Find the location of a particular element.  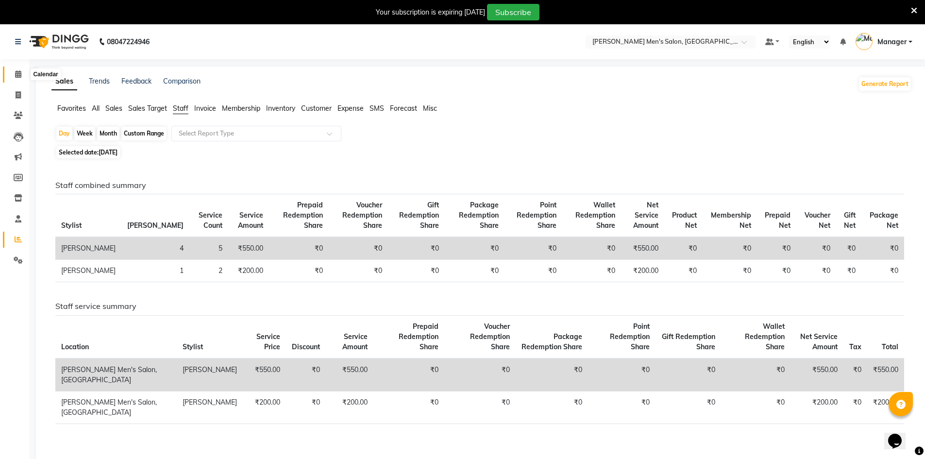

td: 2 is located at coordinates (209, 271).